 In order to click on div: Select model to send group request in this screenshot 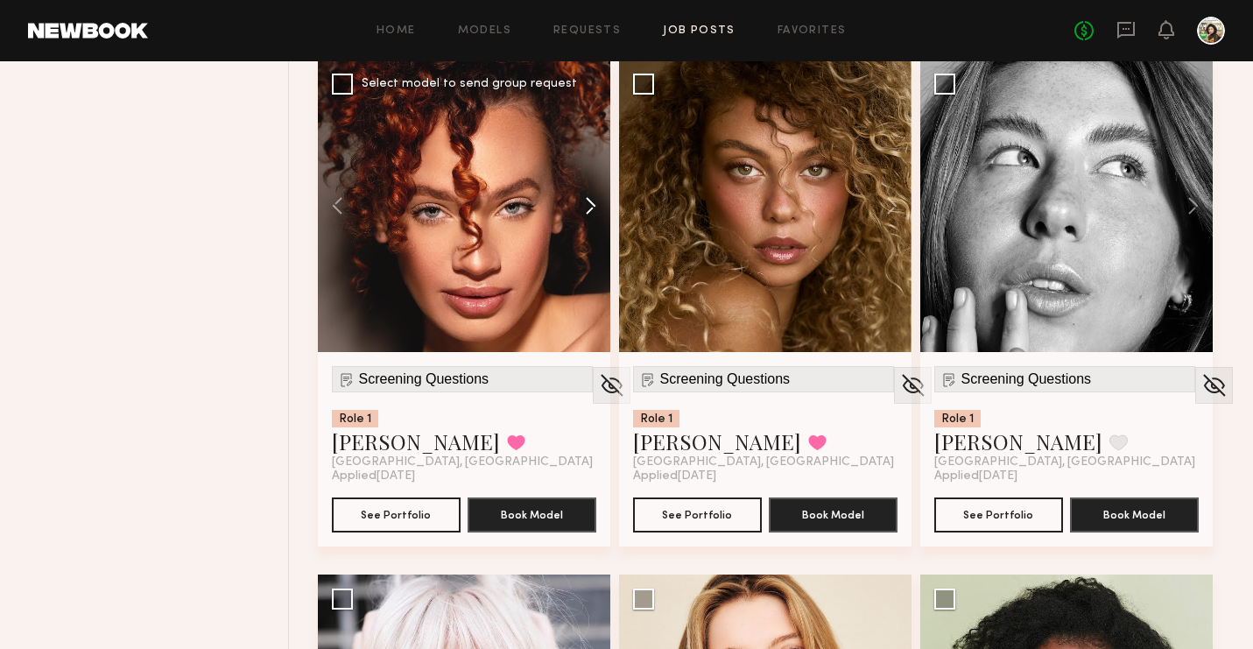, I will do `click(469, 84)`.